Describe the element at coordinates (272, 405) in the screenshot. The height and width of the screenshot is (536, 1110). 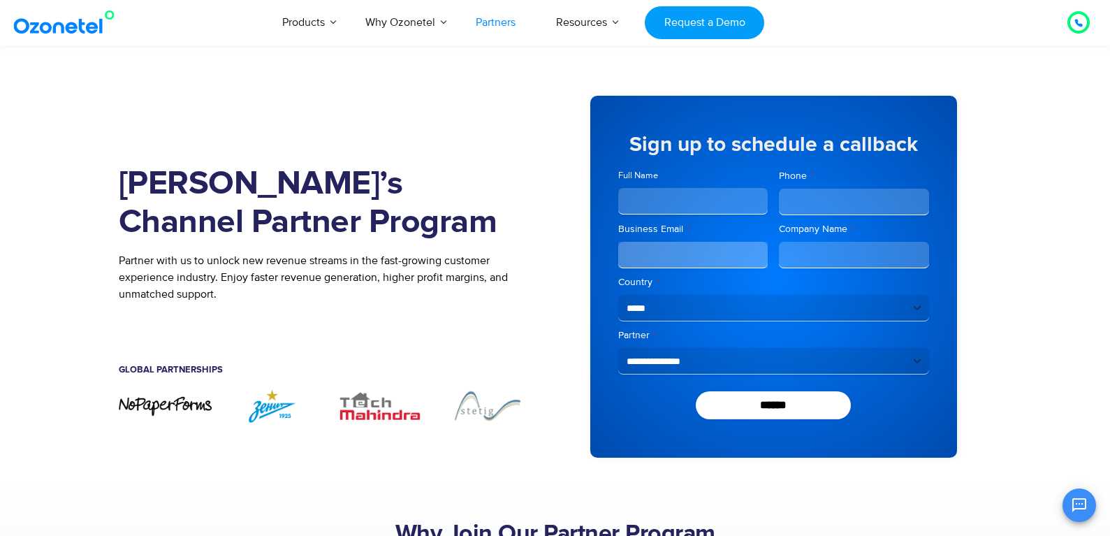
I see `div: 2 / 7` at that location.